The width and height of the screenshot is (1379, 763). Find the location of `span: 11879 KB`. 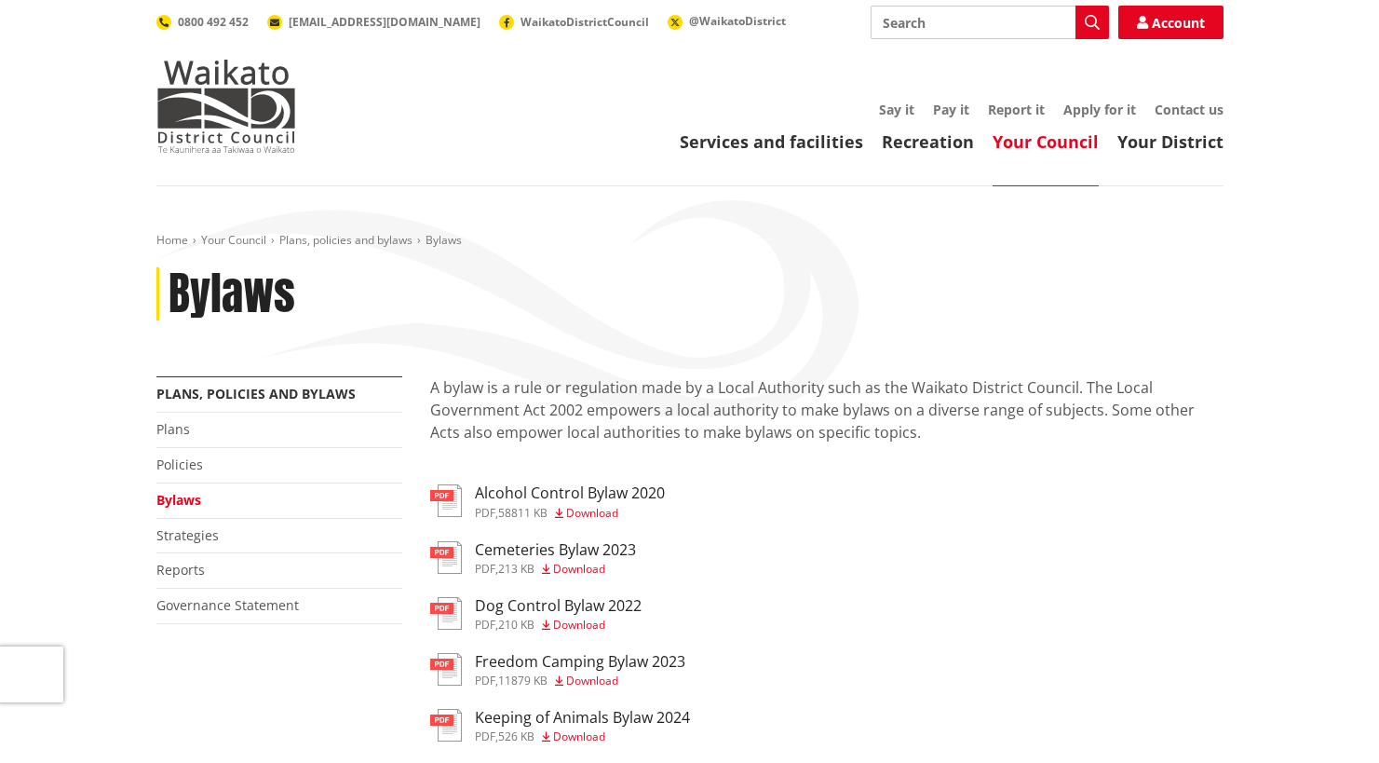

span: 11879 KB is located at coordinates (522, 680).